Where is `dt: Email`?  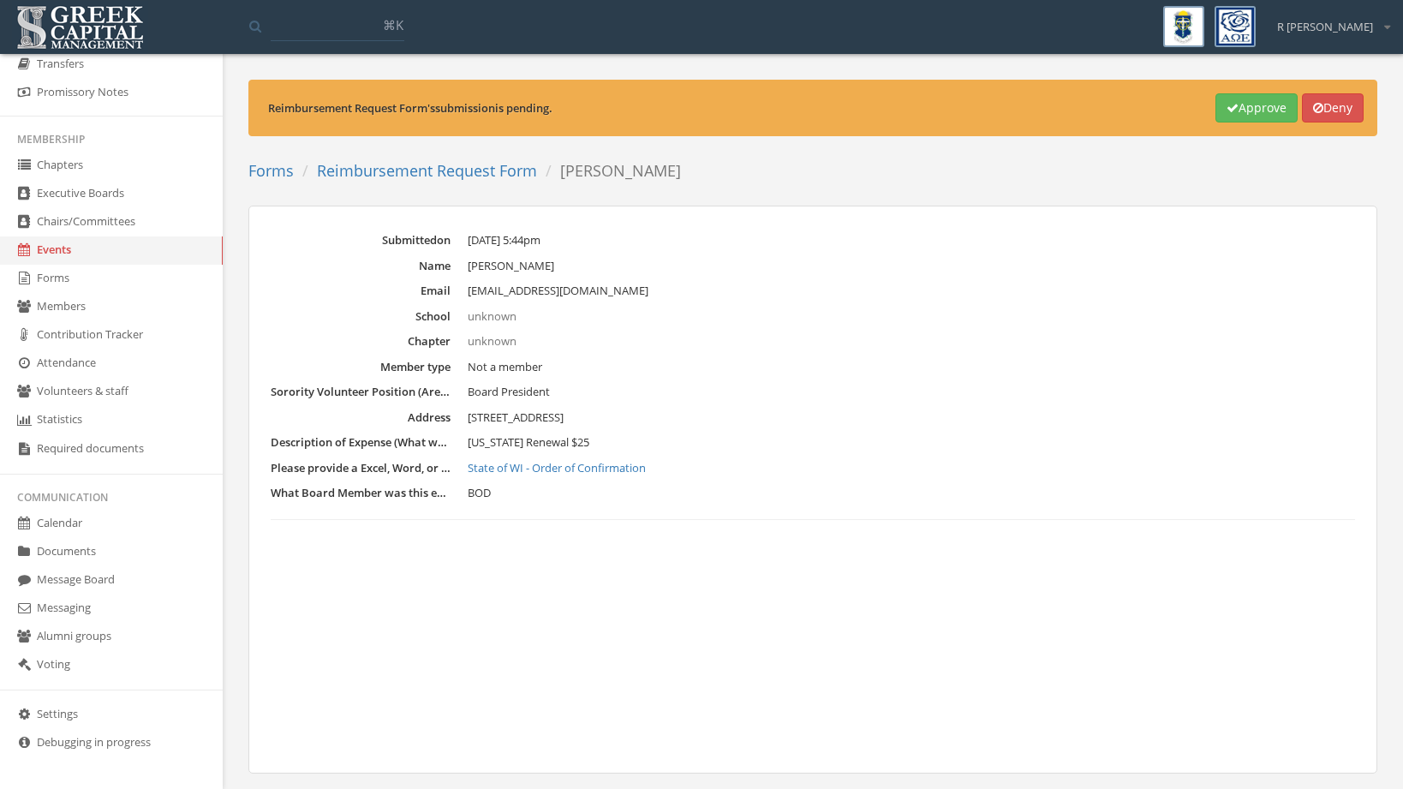 dt: Email is located at coordinates (360, 290).